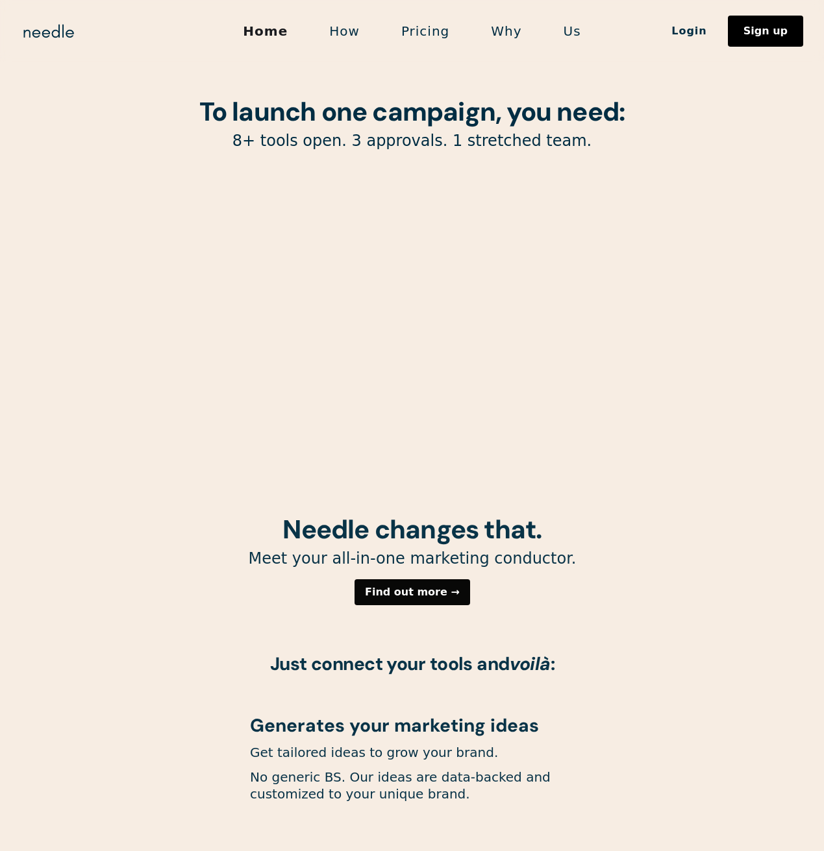  I want to click on a: Us, so click(572, 31).